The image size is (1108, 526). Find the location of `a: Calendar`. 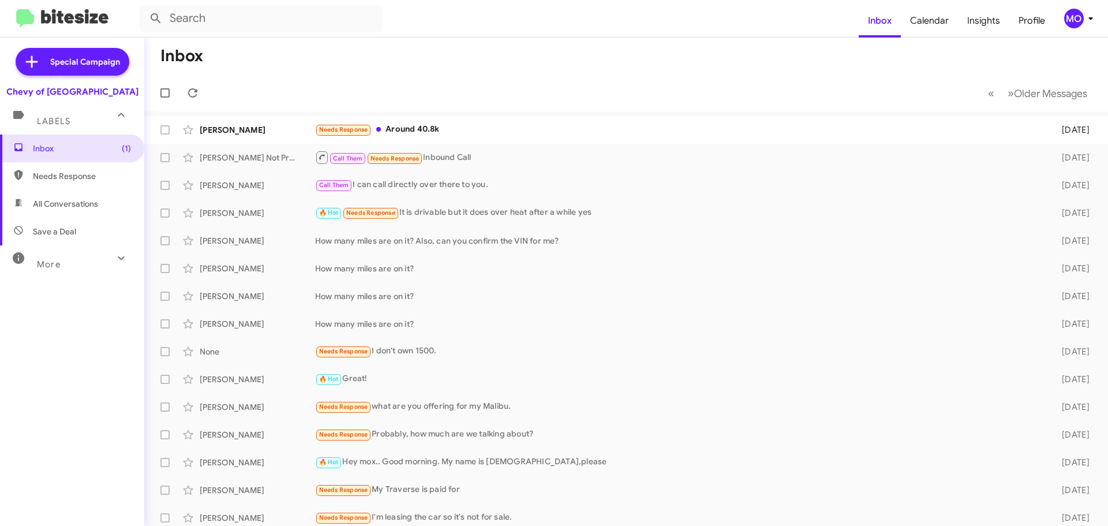

a: Calendar is located at coordinates (929, 21).